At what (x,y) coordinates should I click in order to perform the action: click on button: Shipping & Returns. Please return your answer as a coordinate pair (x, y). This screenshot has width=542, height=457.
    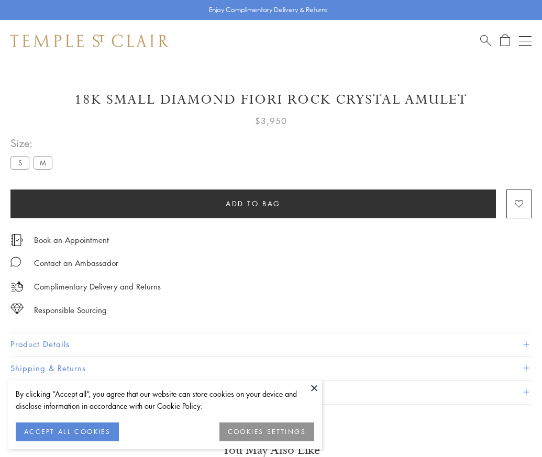
    Looking at the image, I should click on (271, 368).